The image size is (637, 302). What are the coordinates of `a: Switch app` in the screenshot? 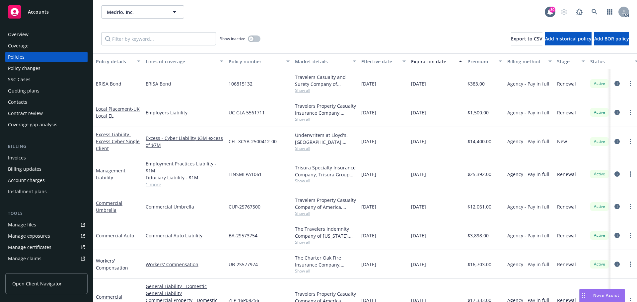 It's located at (610, 12).